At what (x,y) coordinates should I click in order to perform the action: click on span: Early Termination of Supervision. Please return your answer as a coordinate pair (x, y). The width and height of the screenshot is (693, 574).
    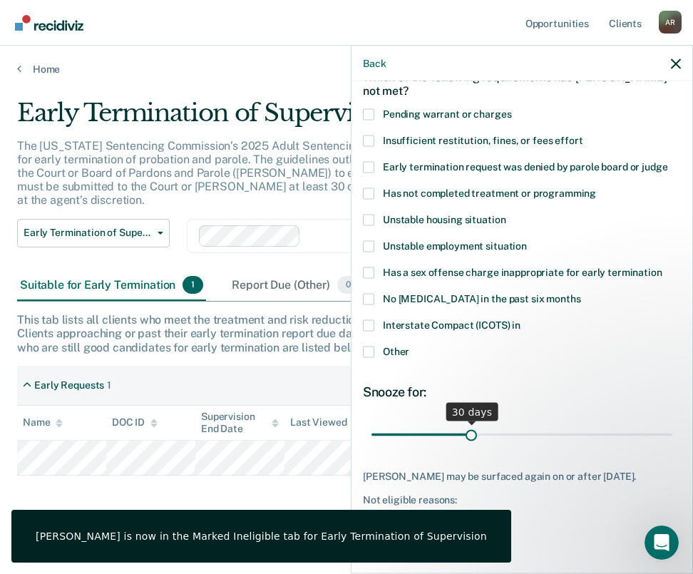
    Looking at the image, I should click on (88, 232).